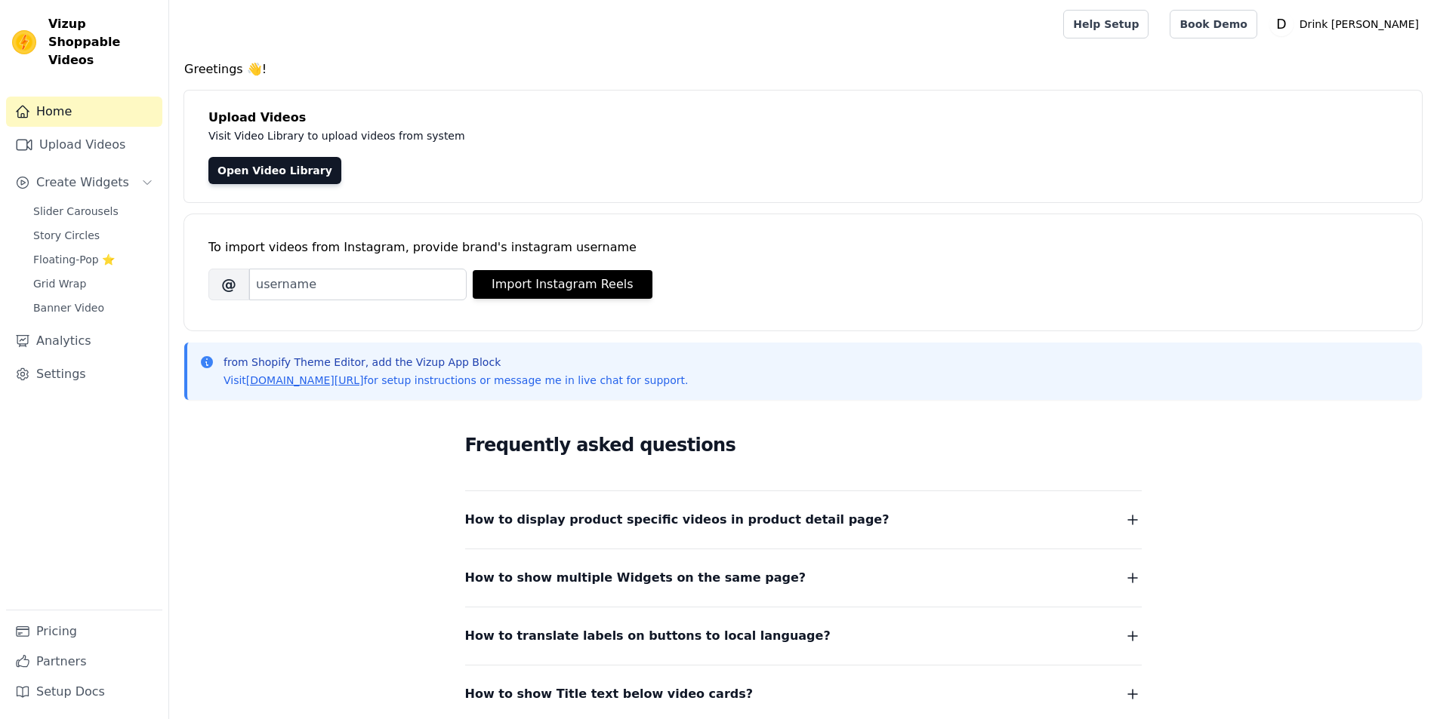 This screenshot has height=719, width=1437. Describe the element at coordinates (84, 341) in the screenshot. I see `a: Analytics` at that location.